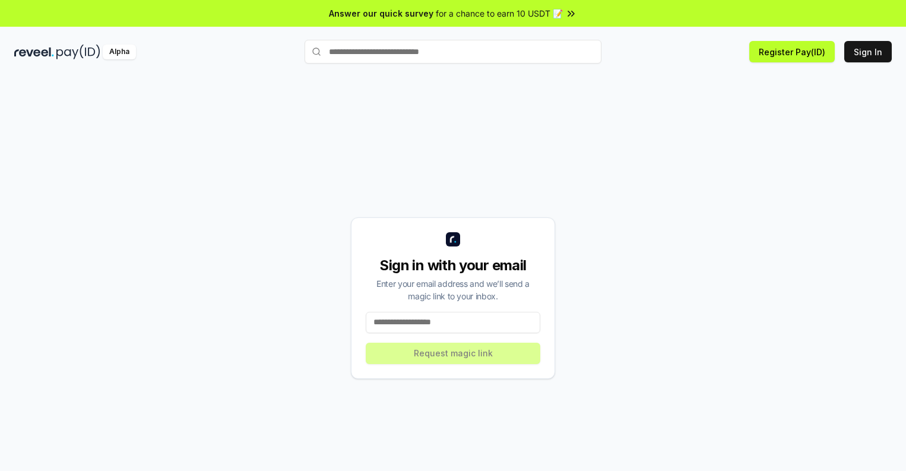 This screenshot has width=906, height=471. What do you see at coordinates (78, 52) in the screenshot?
I see `img: pay_id` at bounding box center [78, 52].